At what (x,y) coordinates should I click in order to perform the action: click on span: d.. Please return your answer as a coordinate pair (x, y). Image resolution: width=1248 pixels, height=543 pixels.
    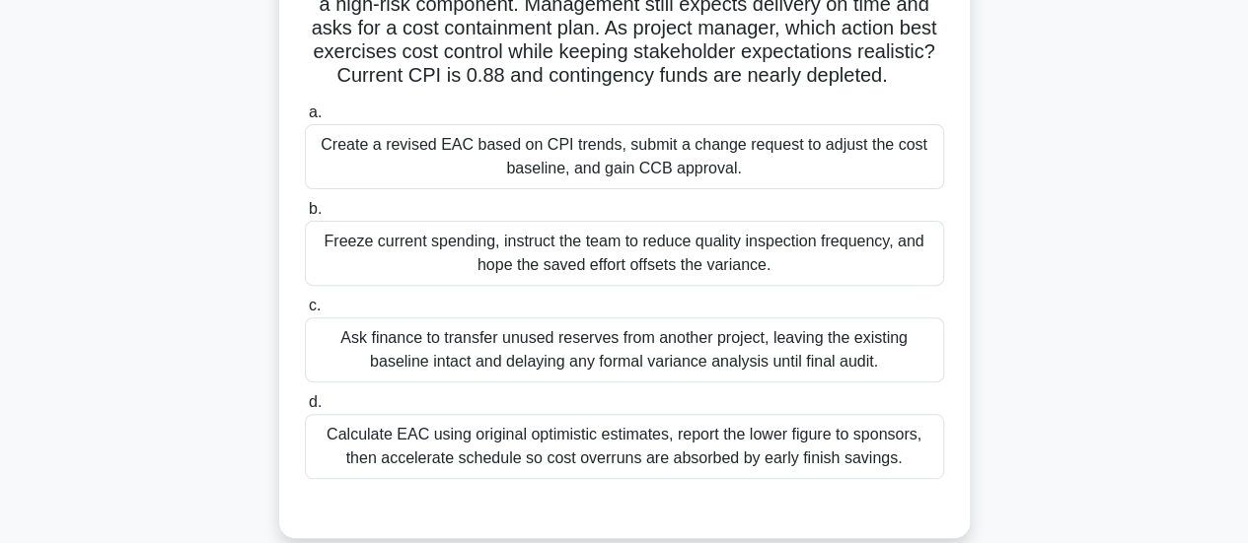
    Looking at the image, I should click on (315, 401).